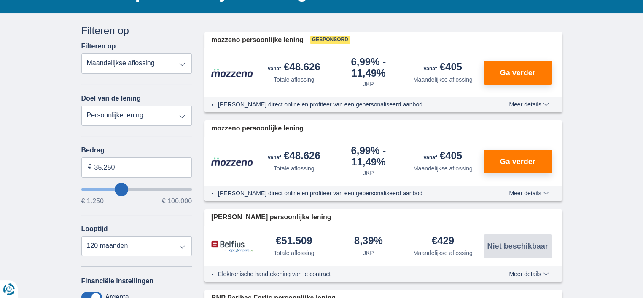  What do you see at coordinates (368, 241) in the screenshot?
I see `div: 8,39%` at bounding box center [368, 241].